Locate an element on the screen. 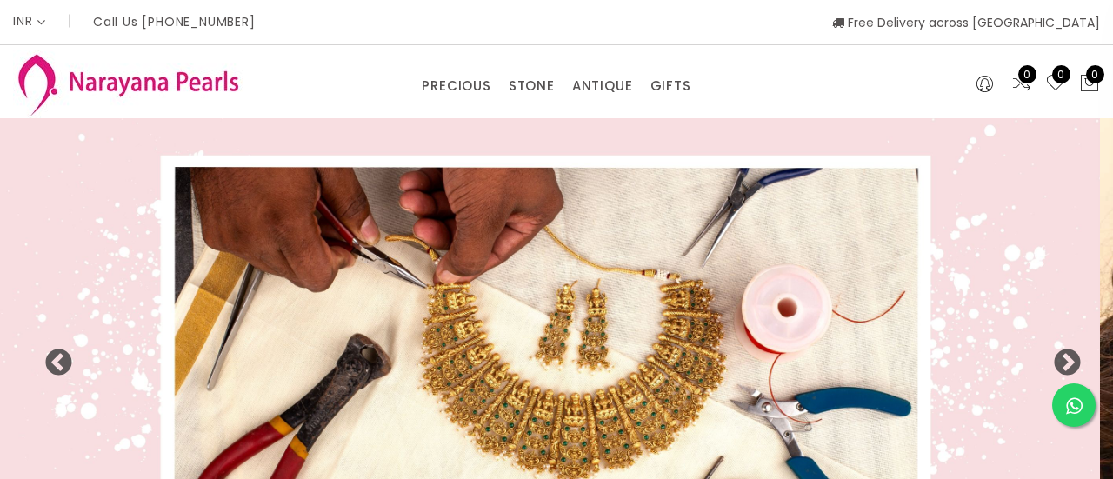 The image size is (1113, 479). a: ANTIQUE is located at coordinates (603, 86).